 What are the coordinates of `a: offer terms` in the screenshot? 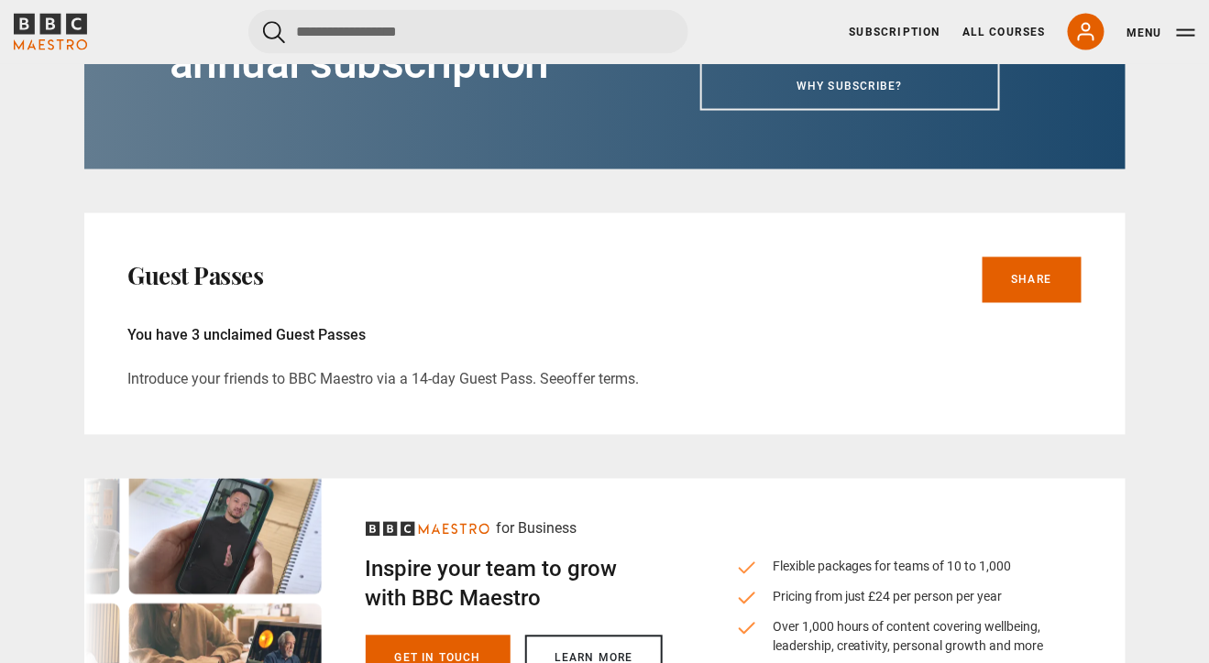 It's located at (600, 380).